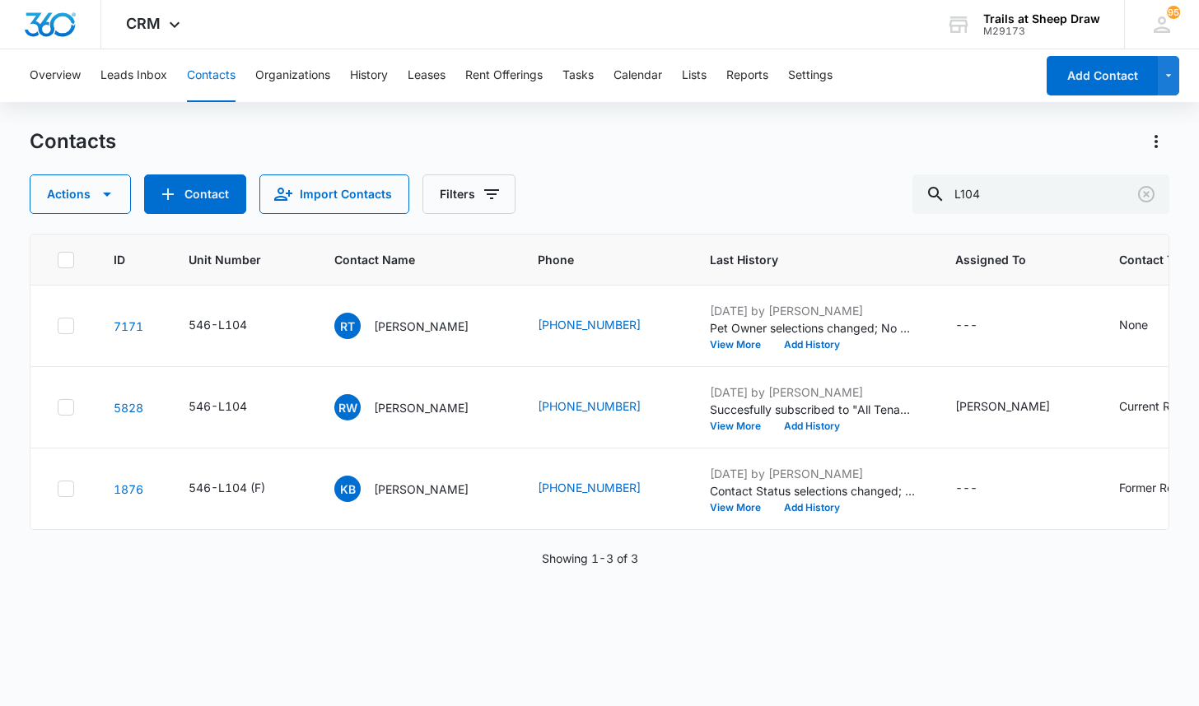  What do you see at coordinates (1146, 194) in the screenshot?
I see `button: Clear` at bounding box center [1146, 194].